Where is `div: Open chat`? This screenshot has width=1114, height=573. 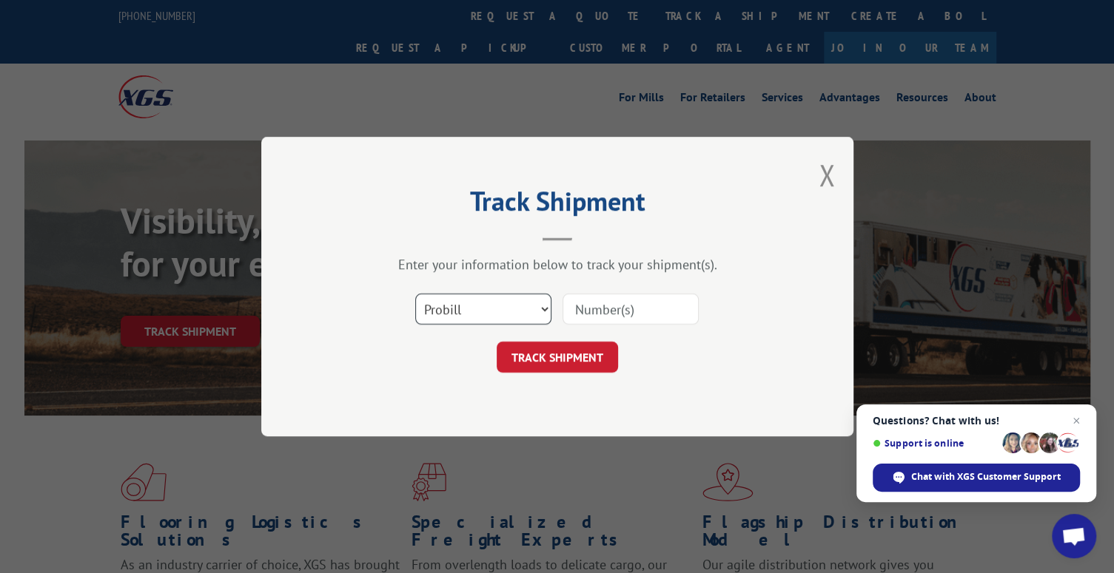
div: Open chat is located at coordinates (1074, 536).